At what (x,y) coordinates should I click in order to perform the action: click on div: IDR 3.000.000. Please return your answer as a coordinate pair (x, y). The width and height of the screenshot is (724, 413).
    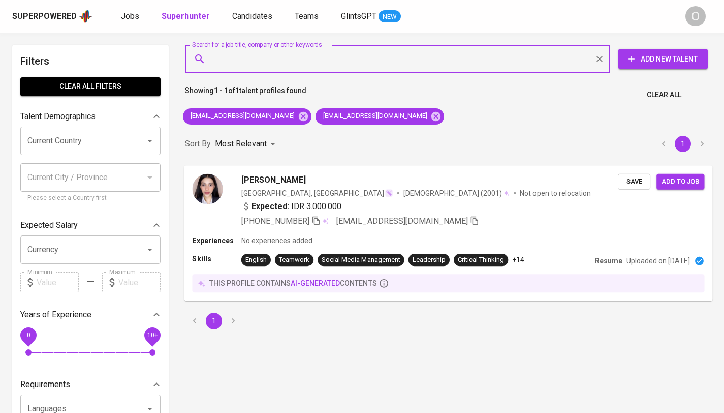
    Looking at the image, I should click on (292, 206).